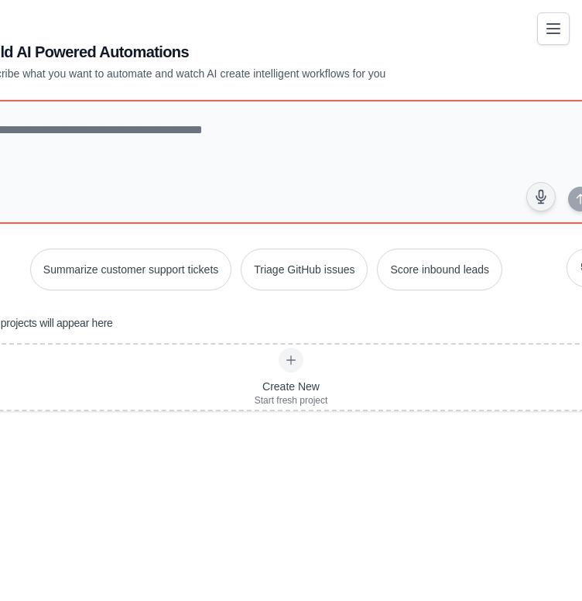 The width and height of the screenshot is (582, 601). I want to click on div: Start fresh project, so click(291, 400).